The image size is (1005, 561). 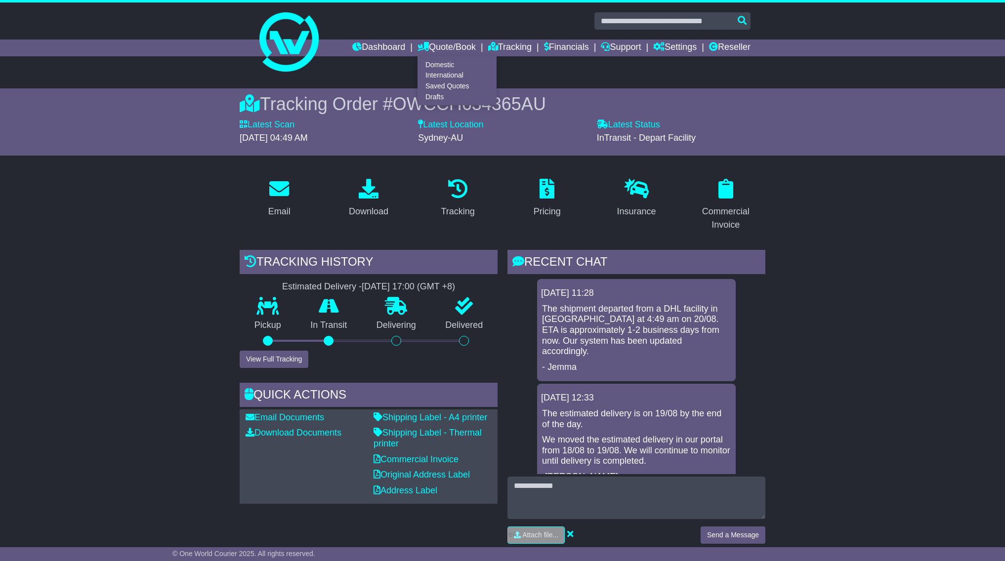 I want to click on label: Latest Location, so click(x=451, y=125).